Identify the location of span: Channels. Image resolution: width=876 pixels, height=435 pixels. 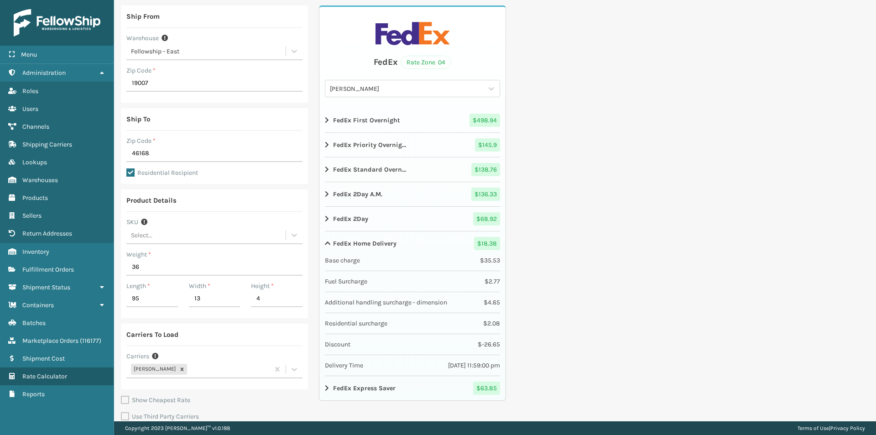
(36, 126).